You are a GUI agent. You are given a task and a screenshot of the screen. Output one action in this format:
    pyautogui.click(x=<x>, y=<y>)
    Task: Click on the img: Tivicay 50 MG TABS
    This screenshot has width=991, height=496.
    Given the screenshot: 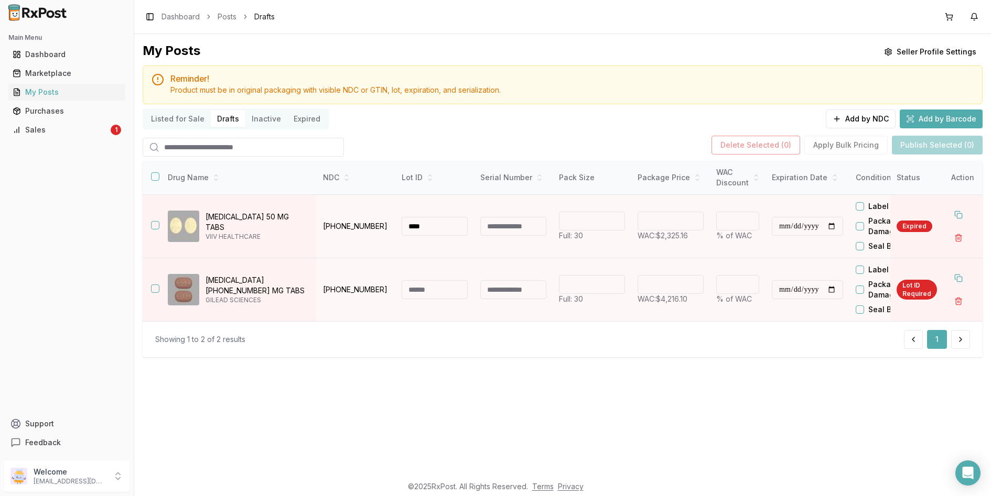 What is the action you would take?
    pyautogui.click(x=183, y=226)
    